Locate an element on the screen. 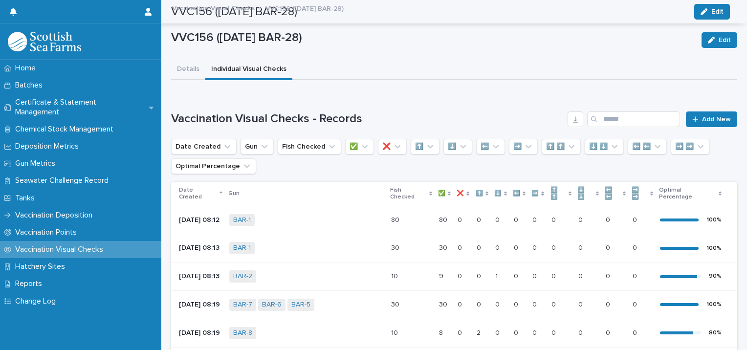 The height and width of the screenshot is (350, 747). span: Edit is located at coordinates (724, 40).